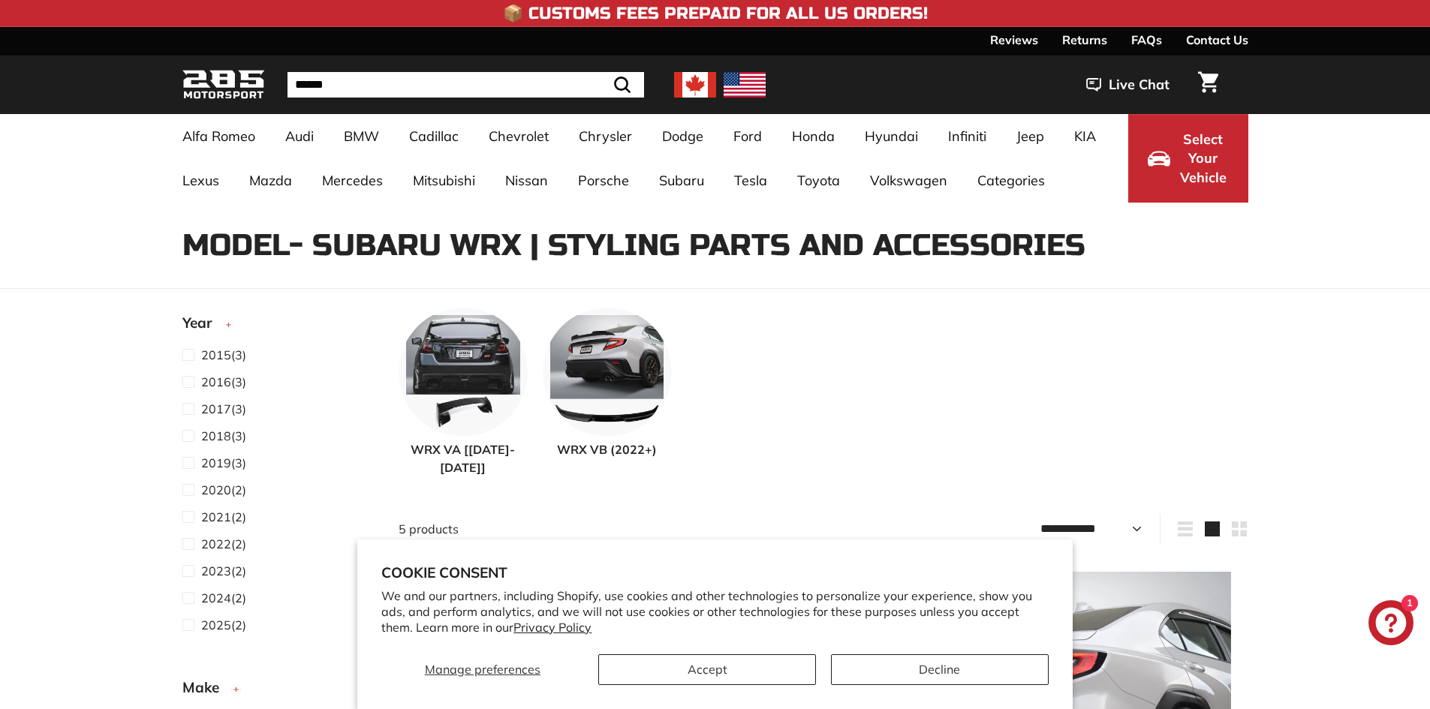  I want to click on span: Manage preferences, so click(483, 669).